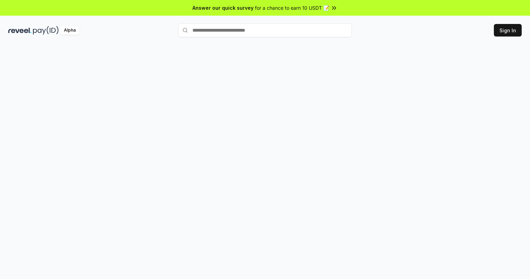 The width and height of the screenshot is (530, 279). I want to click on div: Alpha, so click(70, 30).